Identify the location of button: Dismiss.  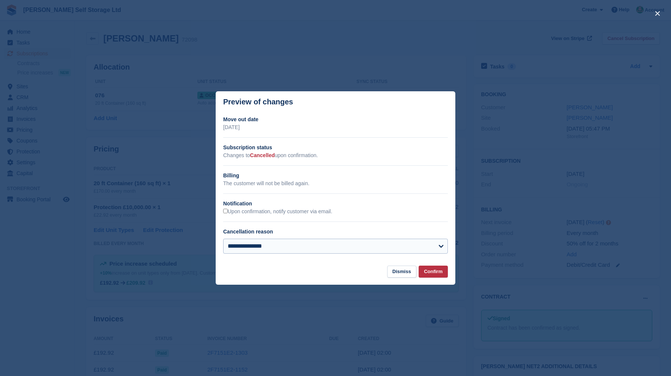
(402, 272).